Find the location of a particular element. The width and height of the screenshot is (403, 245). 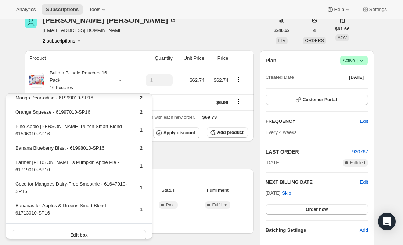

div: Open Intercom Messenger is located at coordinates (387, 222).